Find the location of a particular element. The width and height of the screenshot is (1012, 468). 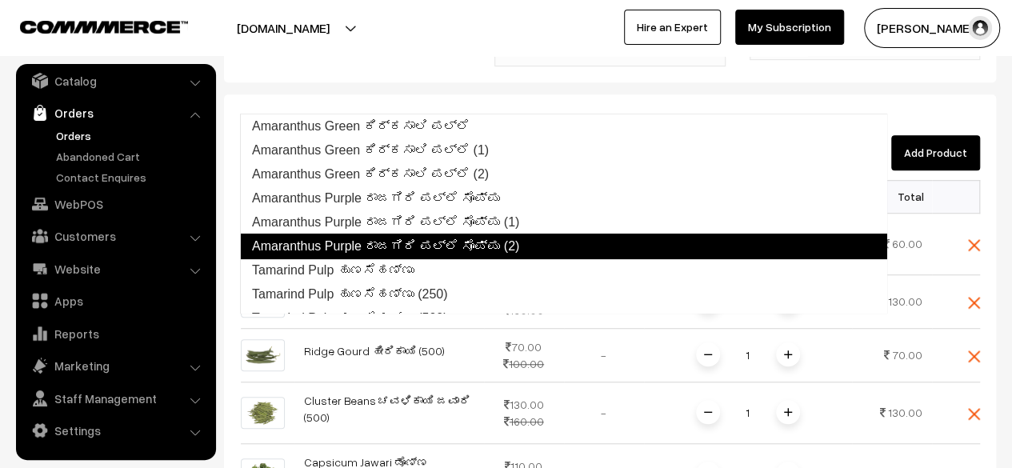

img: COMMMERCE is located at coordinates (104, 26).